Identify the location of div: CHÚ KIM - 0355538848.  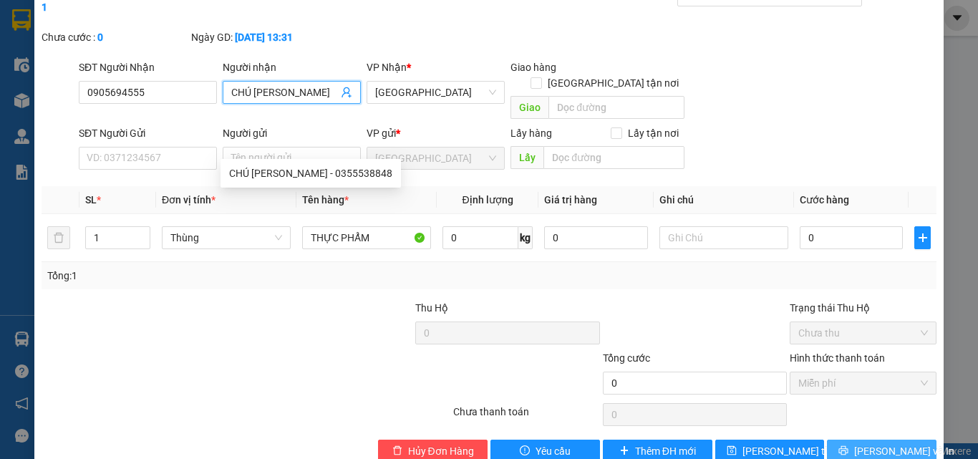
(311, 173).